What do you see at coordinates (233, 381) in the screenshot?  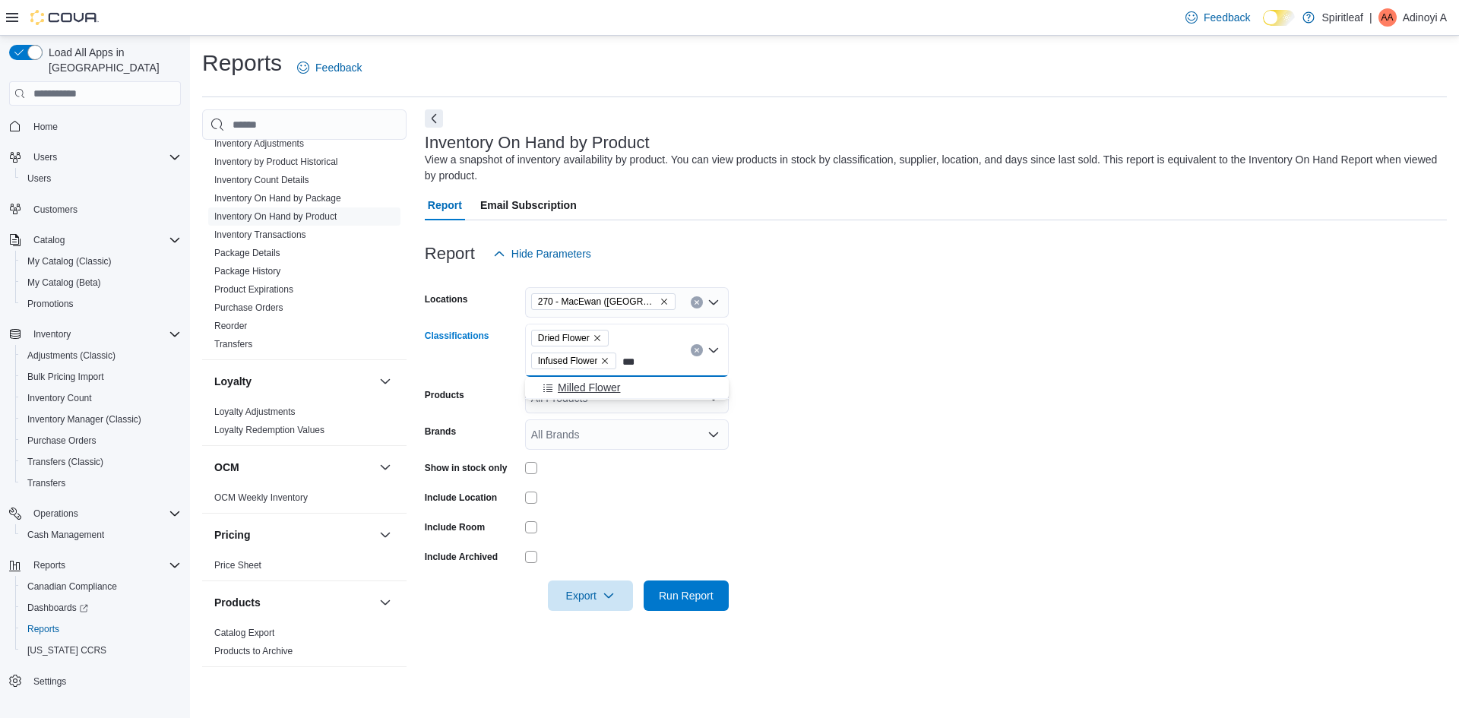 I see `h3: Loyalty` at bounding box center [233, 381].